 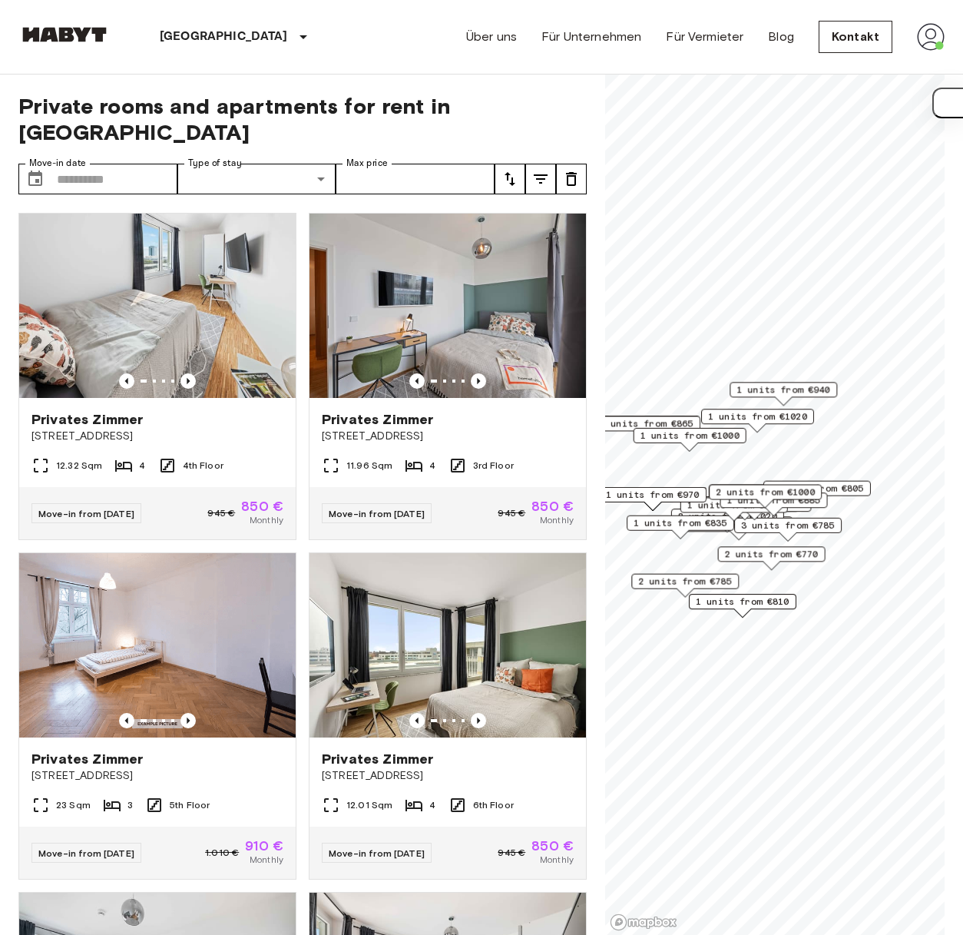 What do you see at coordinates (781, 37) in the screenshot?
I see `a: Blog` at bounding box center [781, 37].